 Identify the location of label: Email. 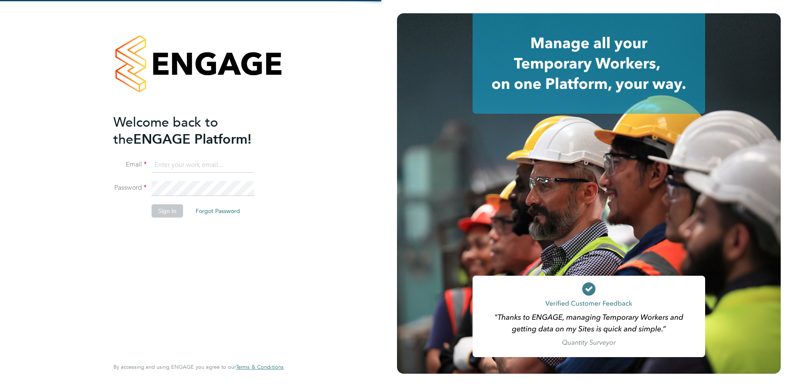
(130, 164).